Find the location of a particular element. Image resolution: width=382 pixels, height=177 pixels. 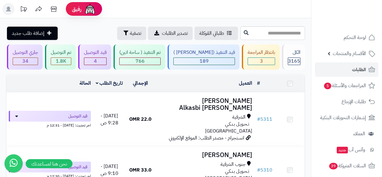

a: الكل3165 is located at coordinates (294, 57).